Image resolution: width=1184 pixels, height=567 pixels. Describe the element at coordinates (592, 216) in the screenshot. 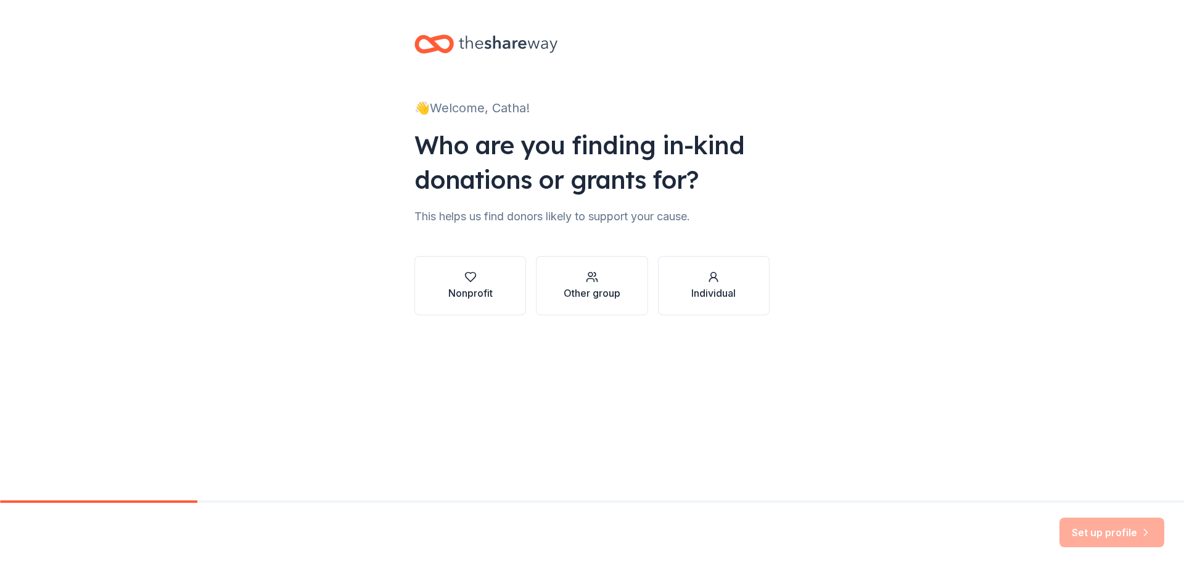

I see `div: This helps us find donors likely to support your cause.` at that location.